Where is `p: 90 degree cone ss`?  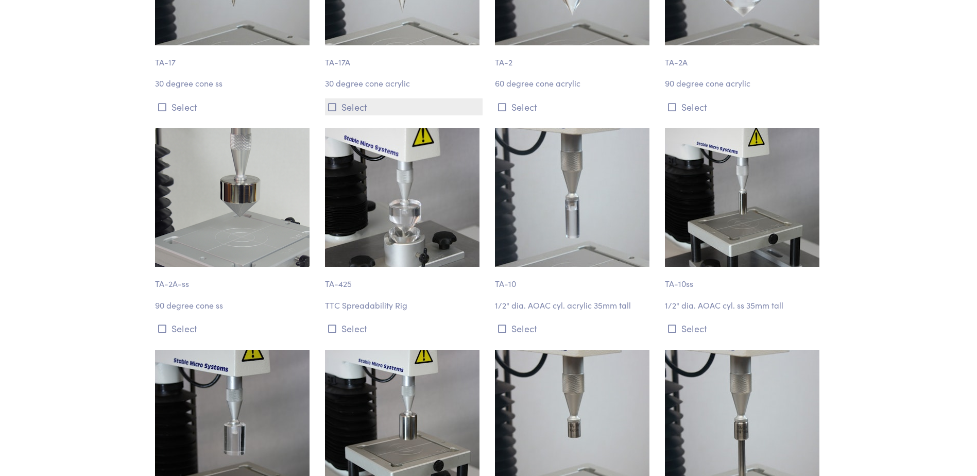 p: 90 degree cone ss is located at coordinates (234, 306).